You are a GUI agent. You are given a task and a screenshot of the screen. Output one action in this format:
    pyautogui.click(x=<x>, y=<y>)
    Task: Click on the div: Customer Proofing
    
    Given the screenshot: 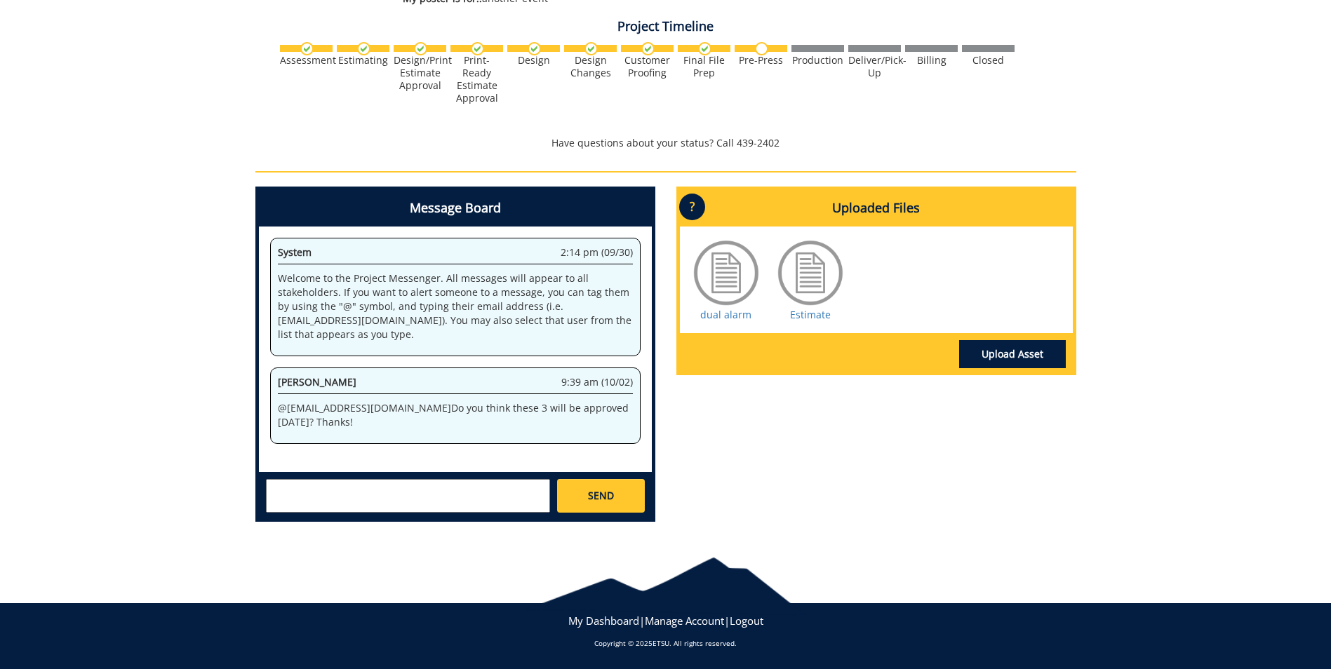 What is the action you would take?
    pyautogui.click(x=647, y=67)
    